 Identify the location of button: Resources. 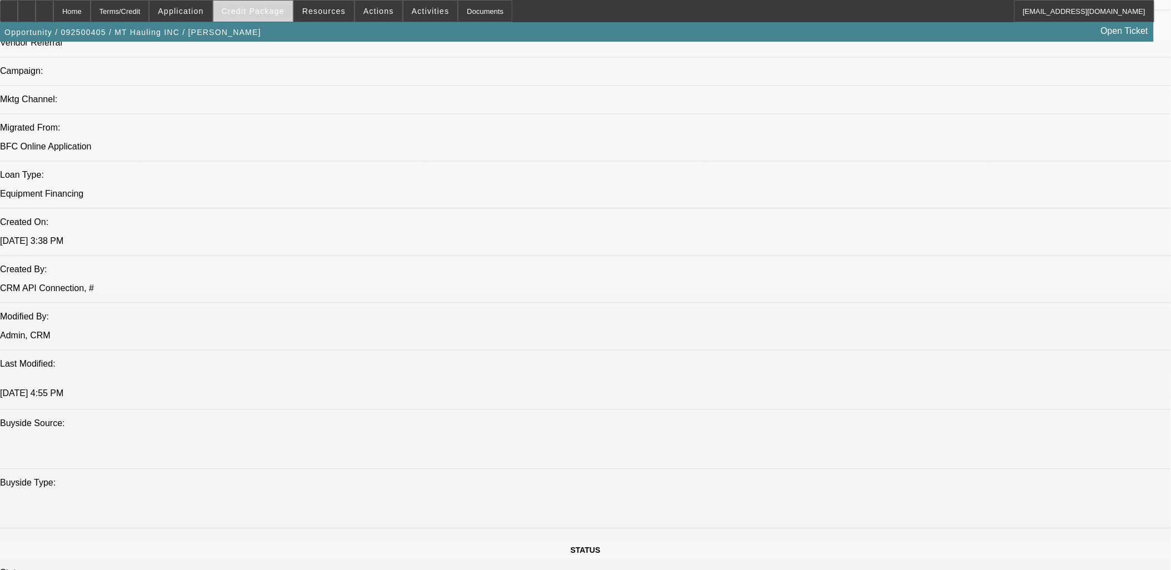
(324, 11).